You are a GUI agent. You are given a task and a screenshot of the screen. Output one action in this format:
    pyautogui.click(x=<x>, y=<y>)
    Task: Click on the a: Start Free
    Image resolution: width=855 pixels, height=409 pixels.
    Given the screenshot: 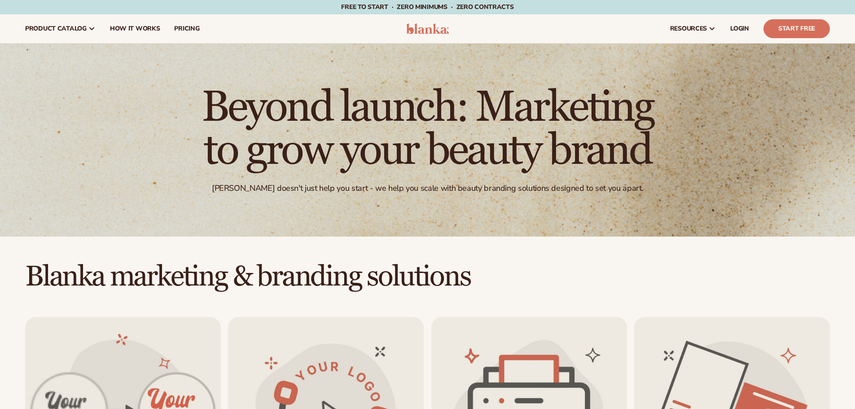 What is the action you would take?
    pyautogui.click(x=797, y=29)
    